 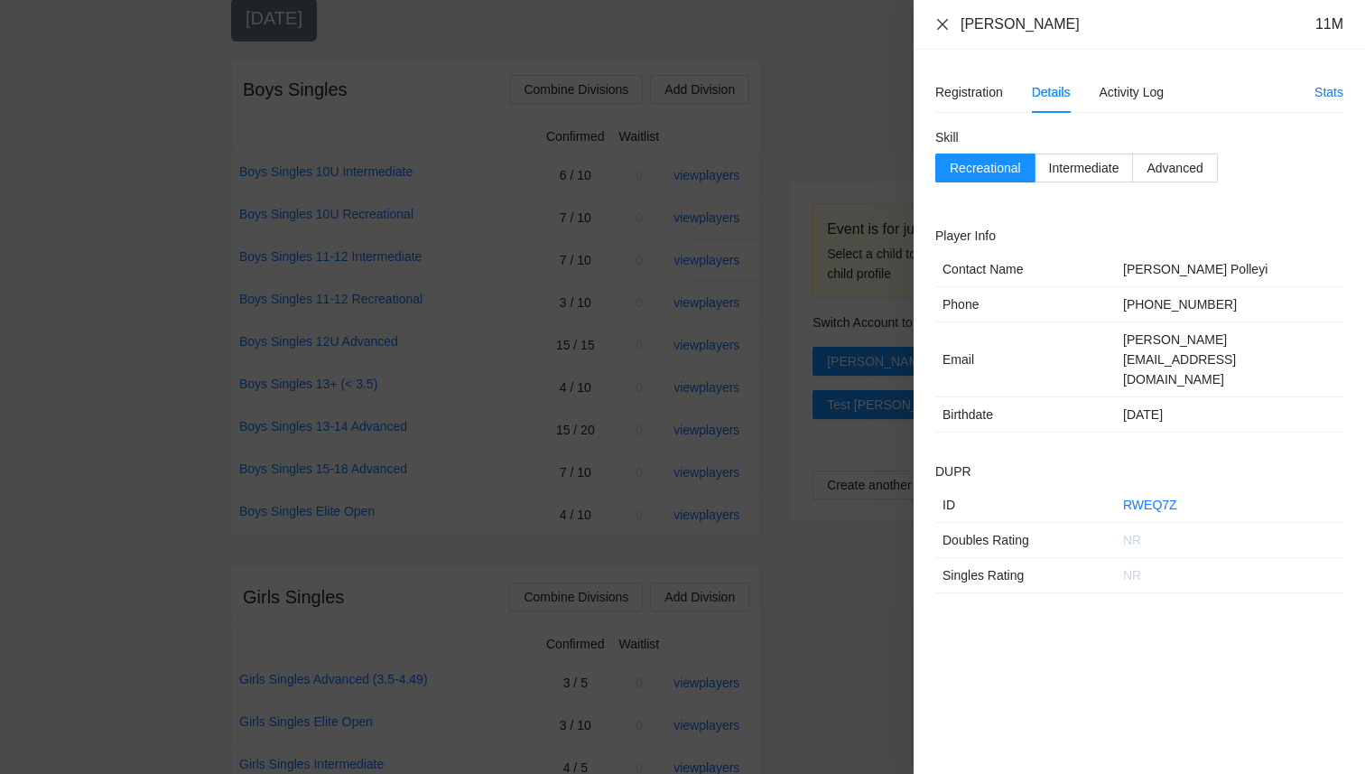 What do you see at coordinates (1140, 236) in the screenshot?
I see `h2: Player Info` at bounding box center [1140, 236].